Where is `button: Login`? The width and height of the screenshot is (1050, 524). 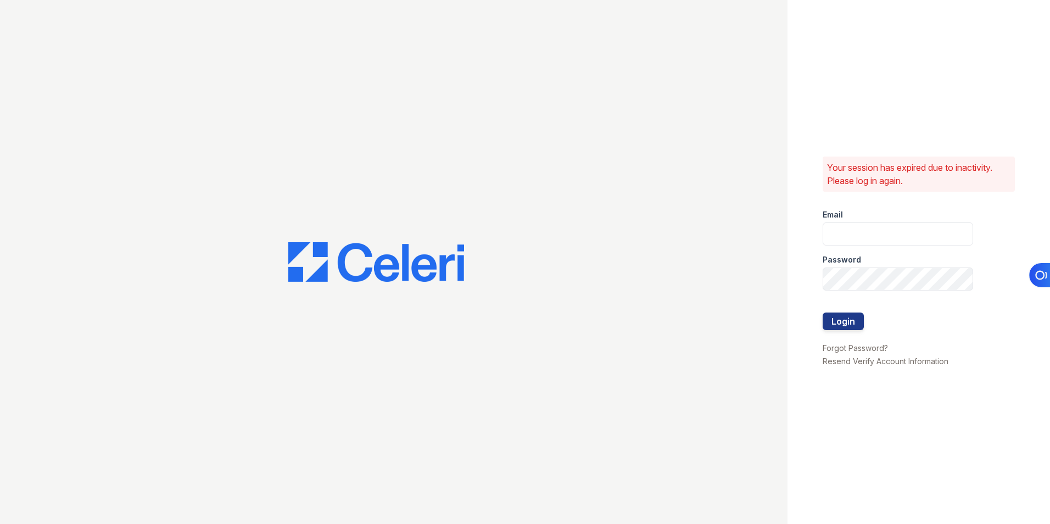 button: Login is located at coordinates (843, 321).